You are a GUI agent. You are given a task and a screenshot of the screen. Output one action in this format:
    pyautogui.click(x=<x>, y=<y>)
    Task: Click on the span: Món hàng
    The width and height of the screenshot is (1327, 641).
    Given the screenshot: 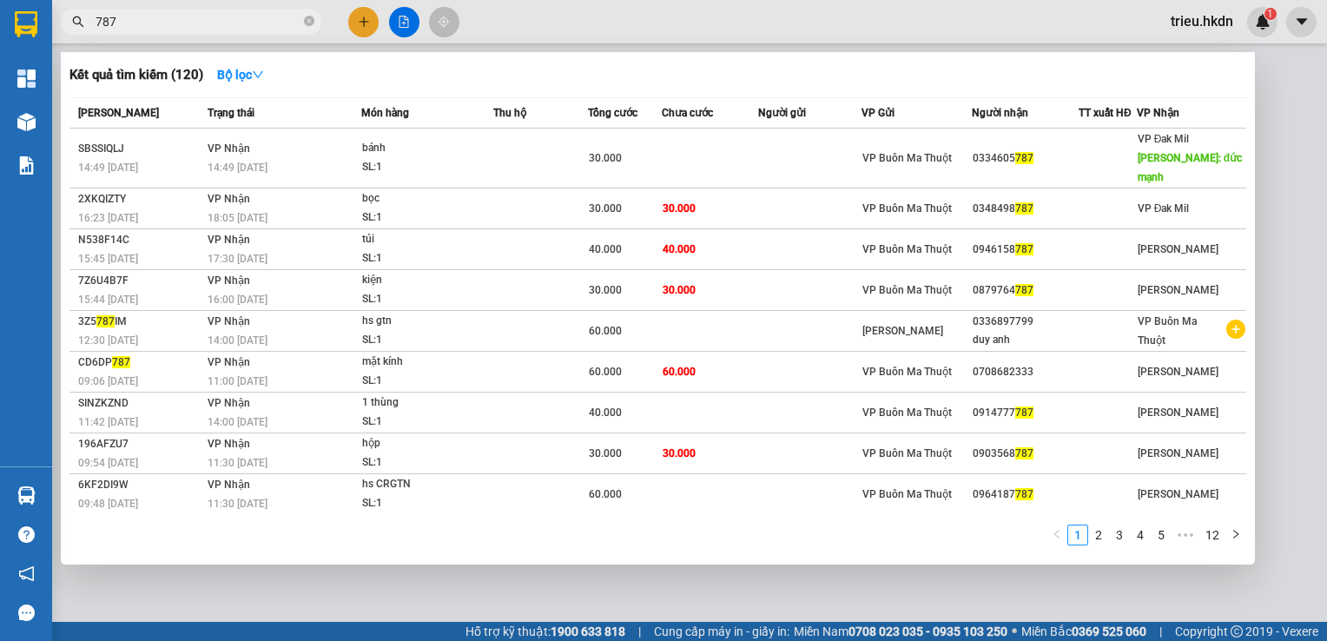 What is the action you would take?
    pyautogui.click(x=385, y=113)
    